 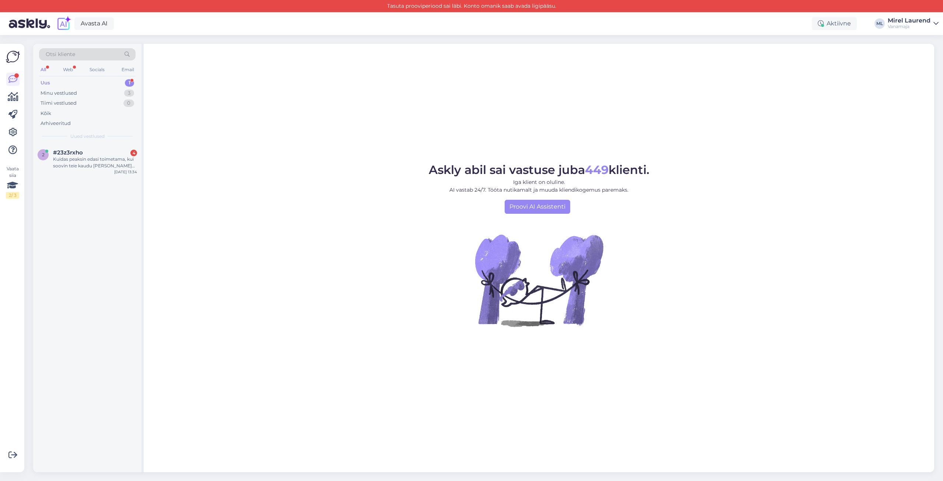 I want to click on span: 2, so click(x=43, y=154).